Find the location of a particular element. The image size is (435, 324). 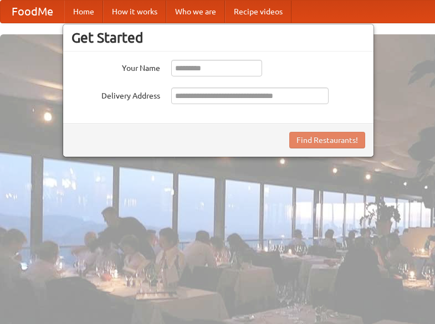

a: How it works is located at coordinates (135, 12).